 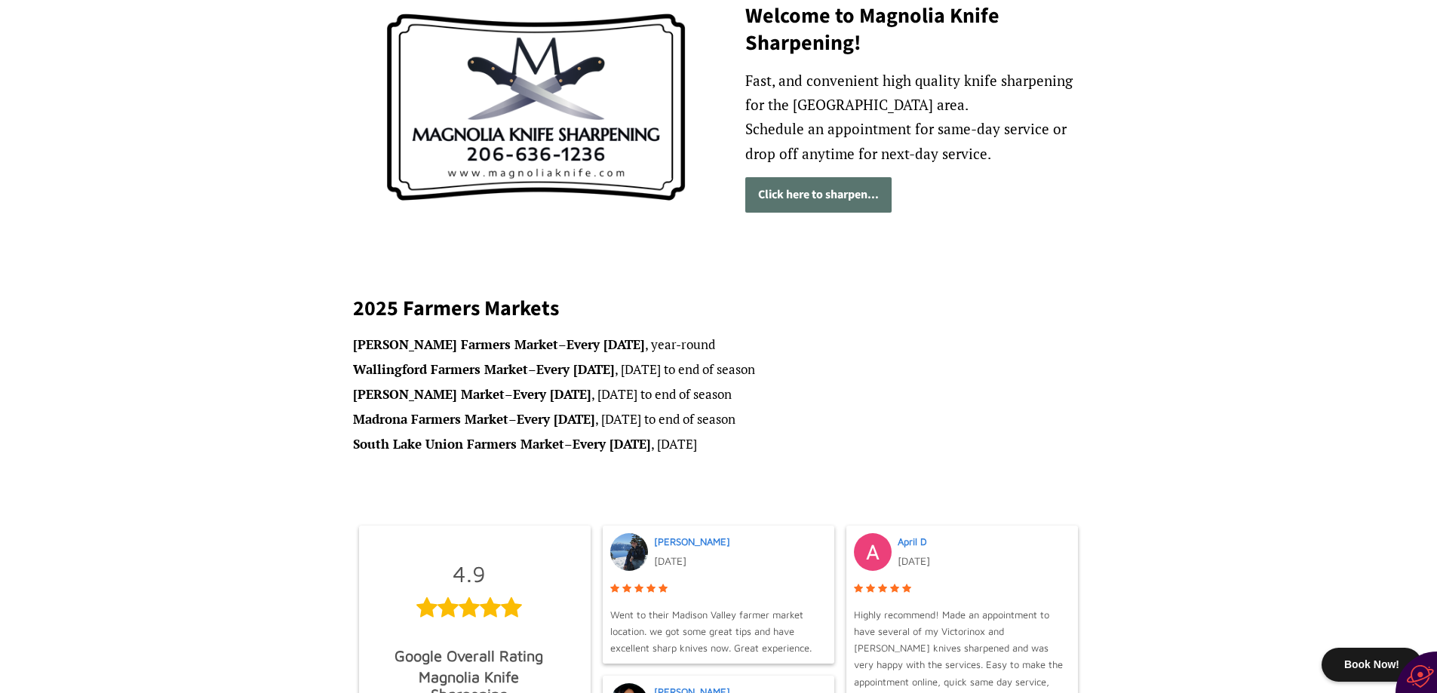 What do you see at coordinates (431, 419) in the screenshot?
I see `strong: Madrona Farmers Market` at bounding box center [431, 419].